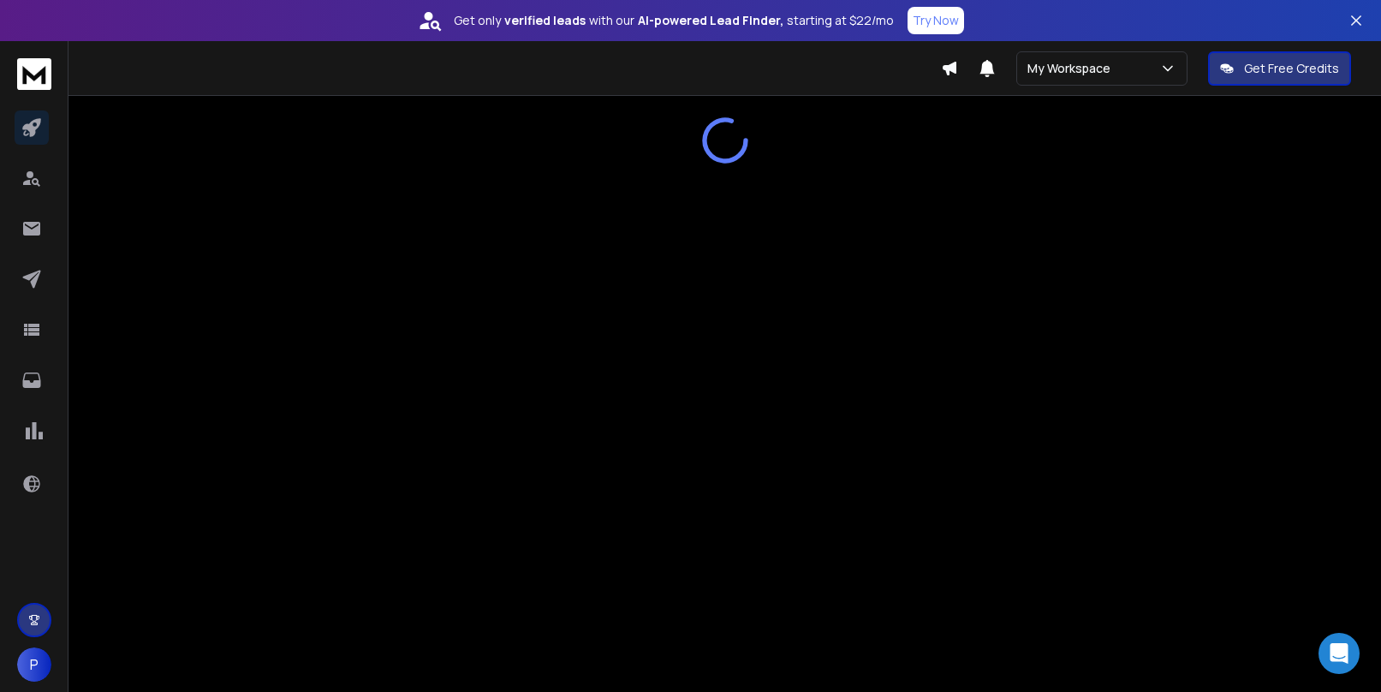 The image size is (1381, 692). What do you see at coordinates (1279, 69) in the screenshot?
I see `button: Get Free Credits` at bounding box center [1279, 69].